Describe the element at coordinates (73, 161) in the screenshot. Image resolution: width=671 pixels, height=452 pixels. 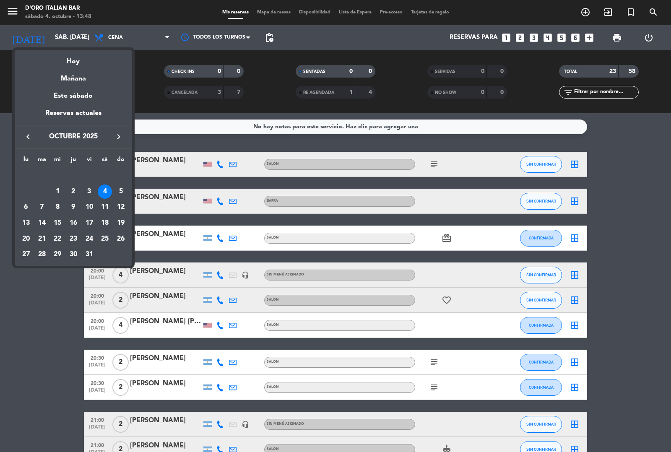
I see `th: jueves` at that location.